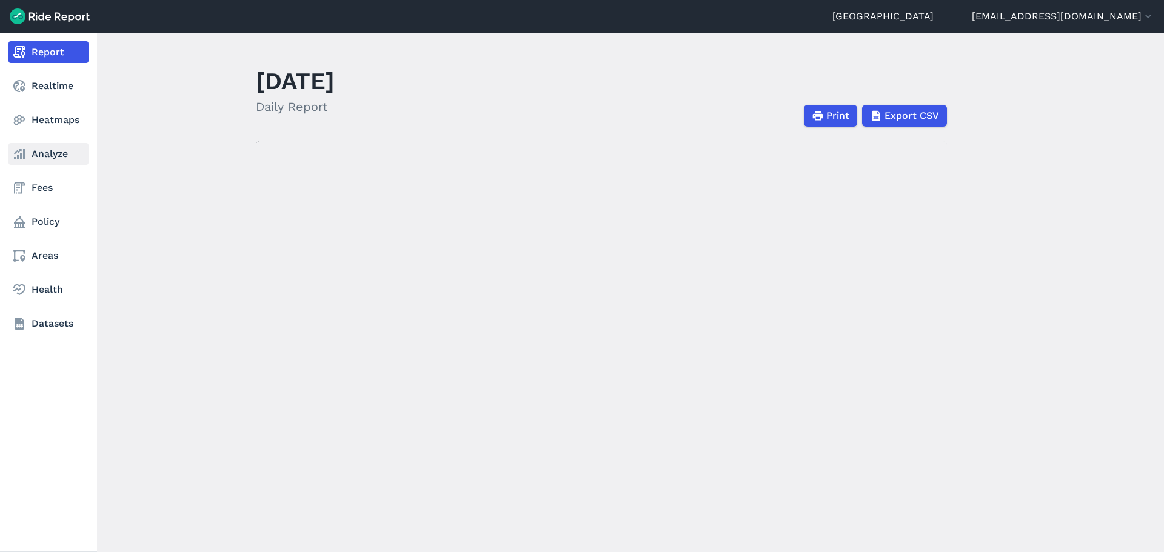 The height and width of the screenshot is (552, 1164). I want to click on a: Report, so click(49, 52).